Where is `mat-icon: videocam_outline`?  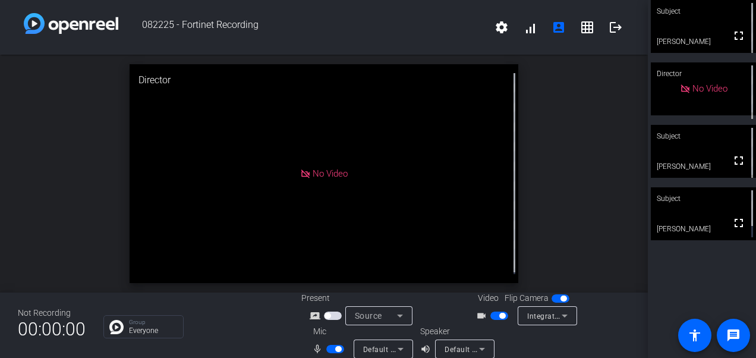 mat-icon: videocam_outline is located at coordinates (483, 315).